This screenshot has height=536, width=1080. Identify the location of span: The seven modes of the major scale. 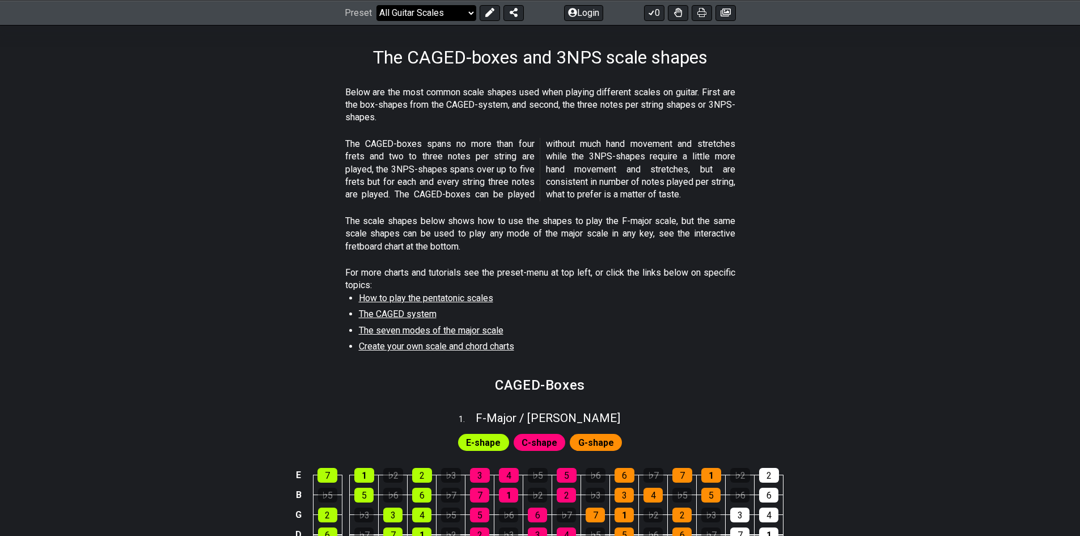
(431, 330).